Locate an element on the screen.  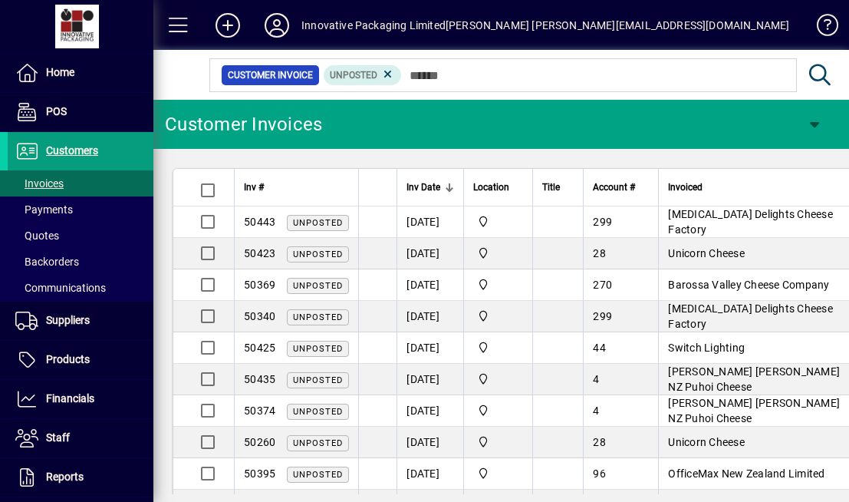
mat-chip: Customer Invoice Status: Unposted is located at coordinates (362, 75).